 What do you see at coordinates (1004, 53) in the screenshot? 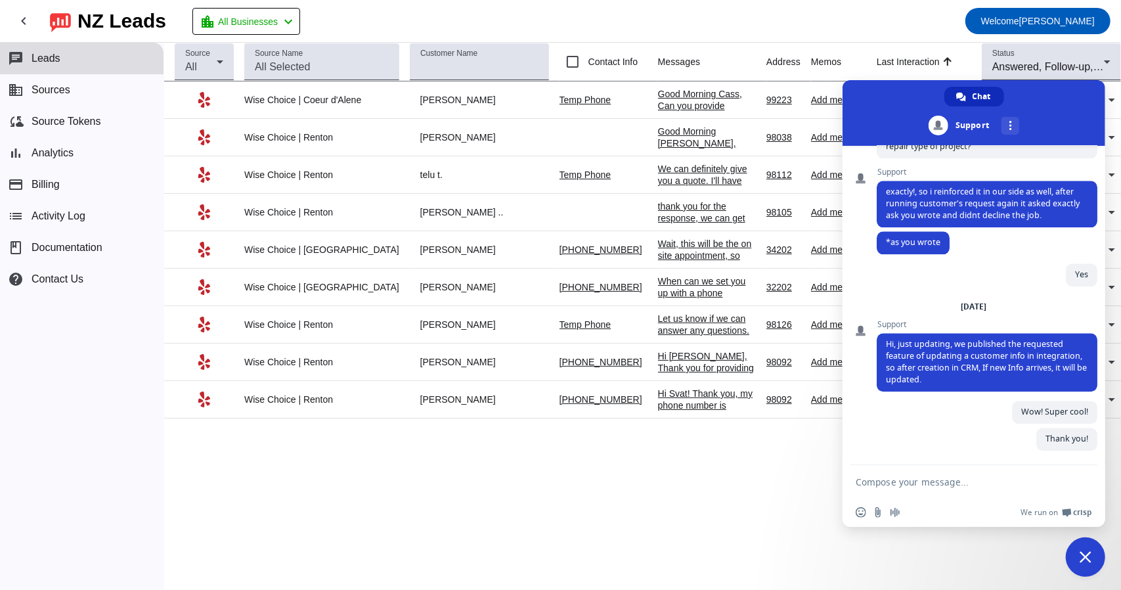
I see `mat-label: Status` at bounding box center [1004, 53].